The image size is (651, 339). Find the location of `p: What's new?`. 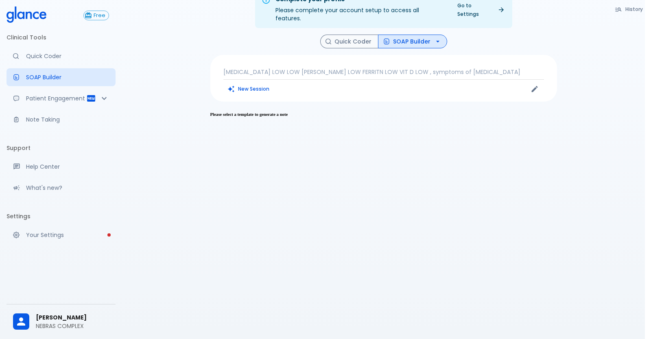

p: What's new? is located at coordinates (68, 188).